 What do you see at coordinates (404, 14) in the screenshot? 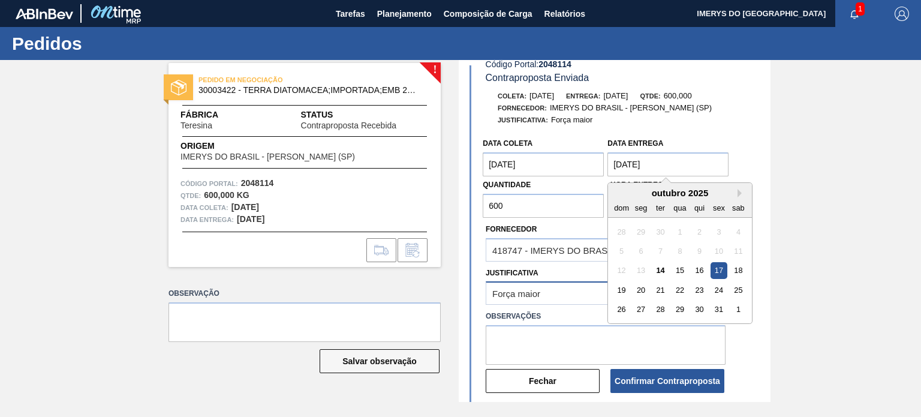
I see `span: Planejamento` at bounding box center [404, 14].